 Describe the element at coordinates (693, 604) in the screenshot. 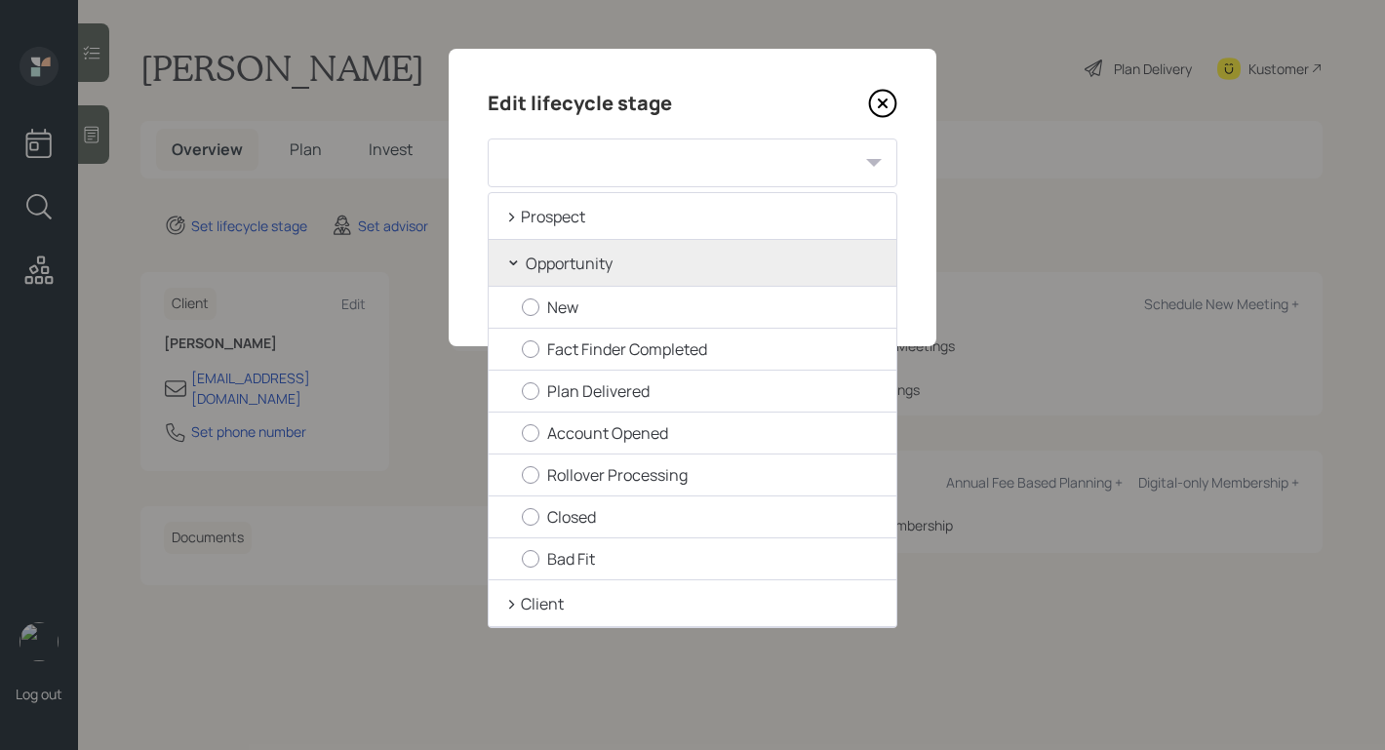

I see `div: Client` at that location.